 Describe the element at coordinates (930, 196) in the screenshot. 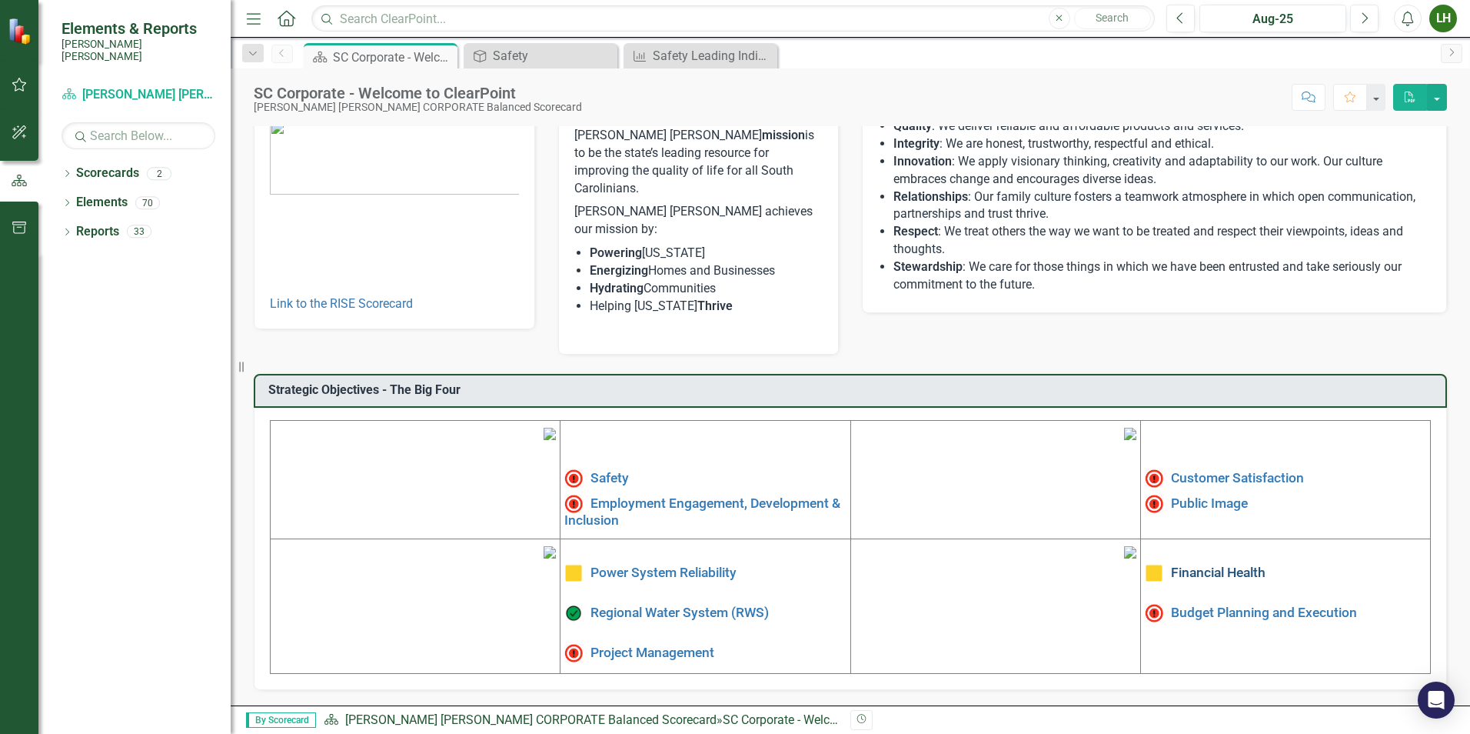

I see `strong: Relationships` at that location.